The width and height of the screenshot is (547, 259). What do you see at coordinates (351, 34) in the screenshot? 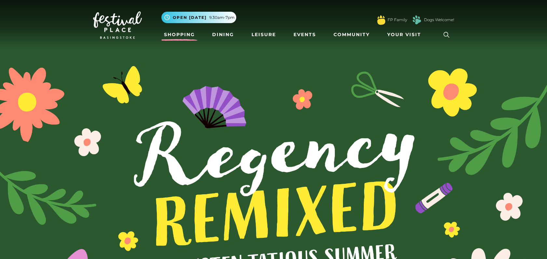
I see `a: Community` at bounding box center [351, 34].